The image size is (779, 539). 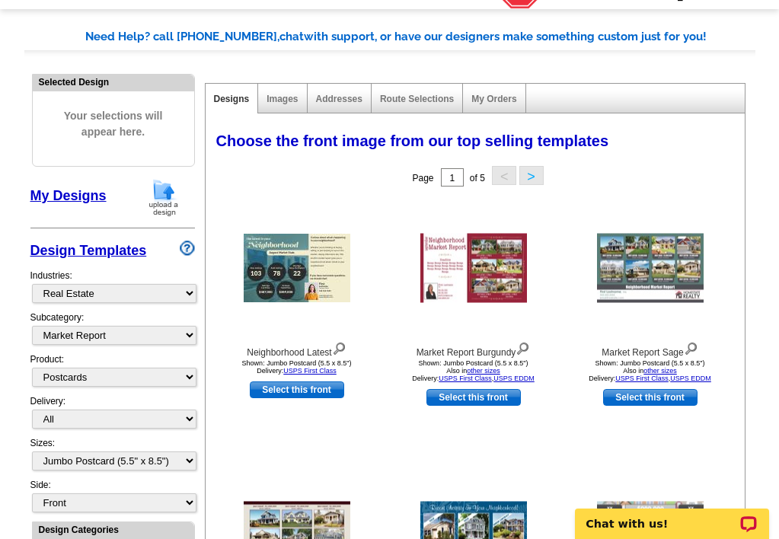 What do you see at coordinates (339, 99) in the screenshot?
I see `a: Addresses` at bounding box center [339, 99].